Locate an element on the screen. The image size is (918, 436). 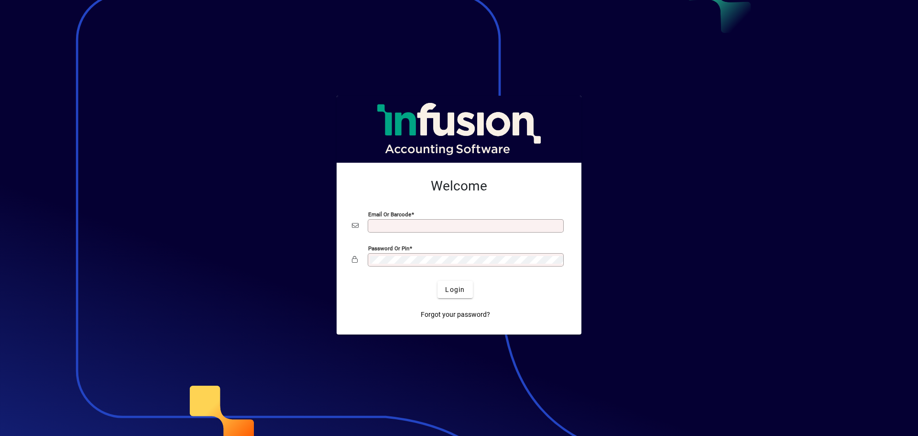
span: Login is located at coordinates (455, 289).